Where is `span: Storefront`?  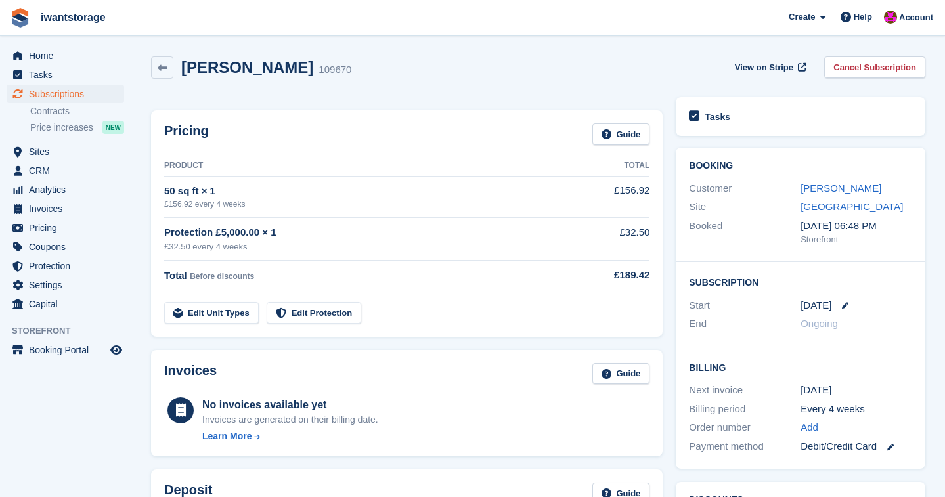
span: Storefront is located at coordinates (71, 331).